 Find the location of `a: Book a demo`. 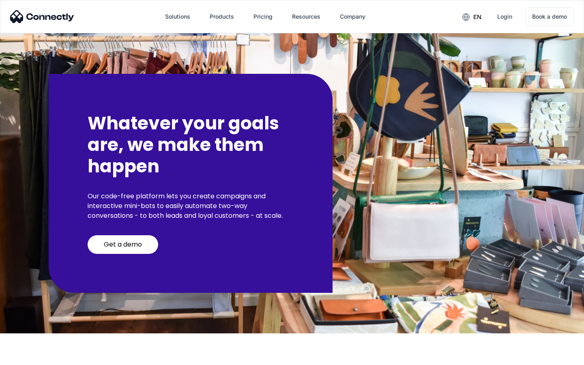

a: Book a demo is located at coordinates (549, 17).